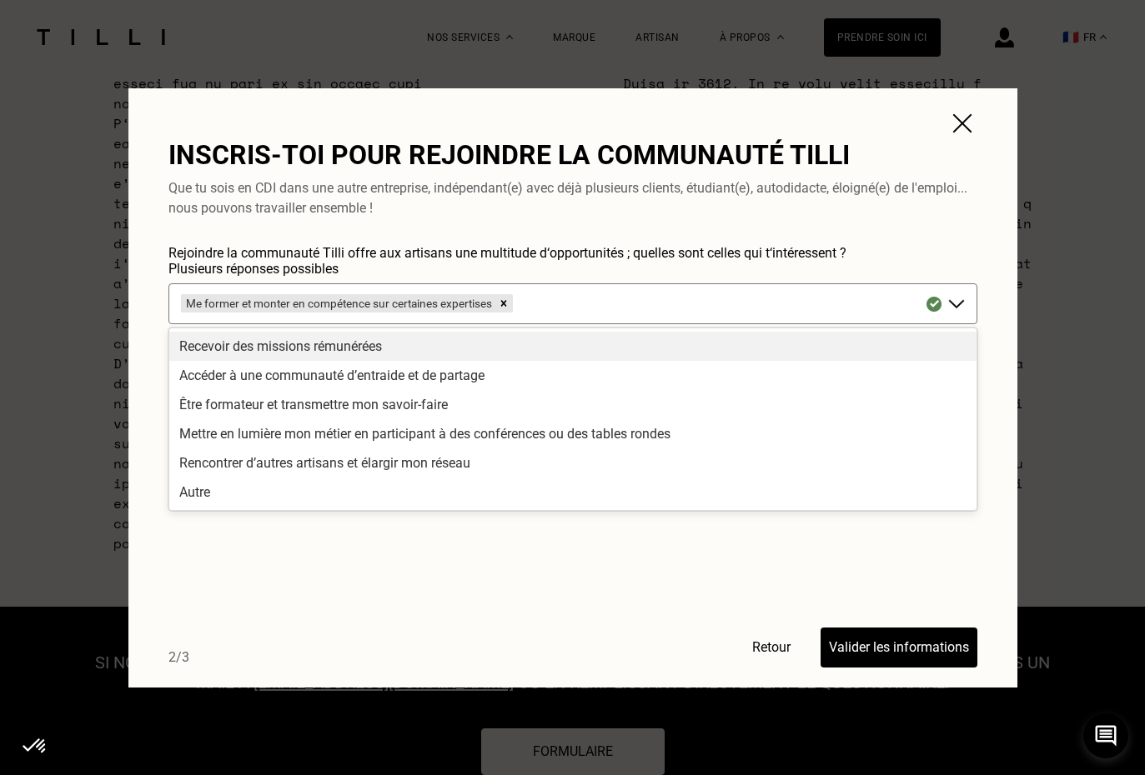  What do you see at coordinates (573, 404) in the screenshot?
I see `div: Être formateur et transmettre mon savoir-faire` at bounding box center [573, 404].